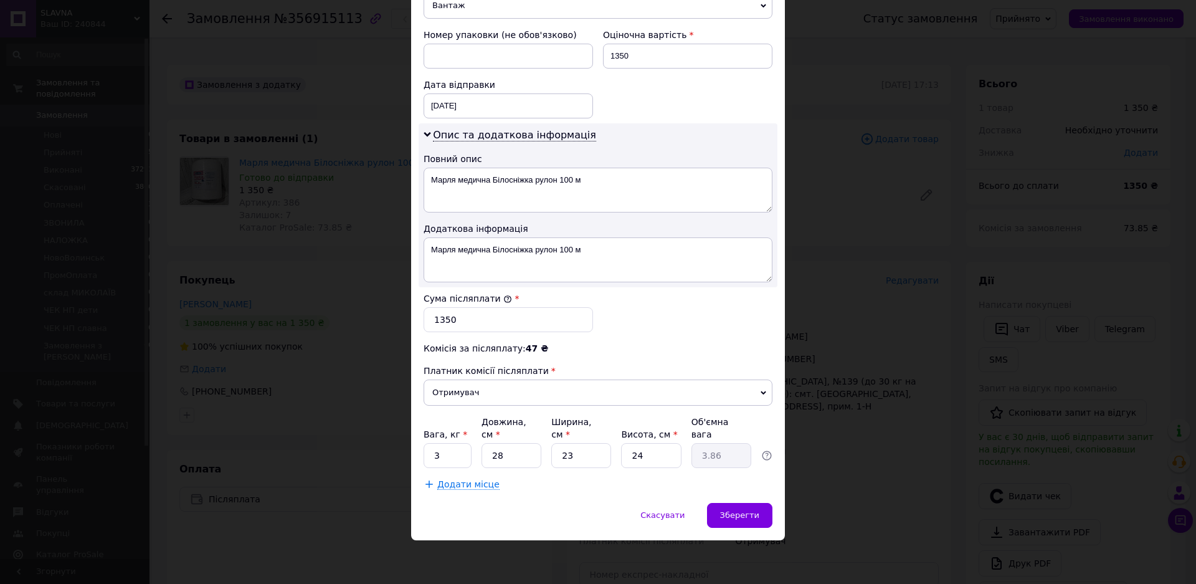 This screenshot has width=1196, height=584. What do you see at coordinates (515, 135) in the screenshot?
I see `span: Опис та додаткова інформація` at bounding box center [515, 135].